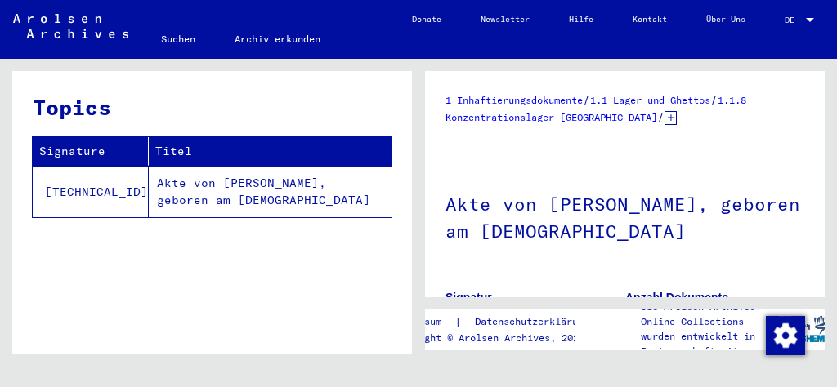 Image resolution: width=837 pixels, height=387 pixels. Describe the element at coordinates (270, 151) in the screenshot. I see `th: Titel` at that location.